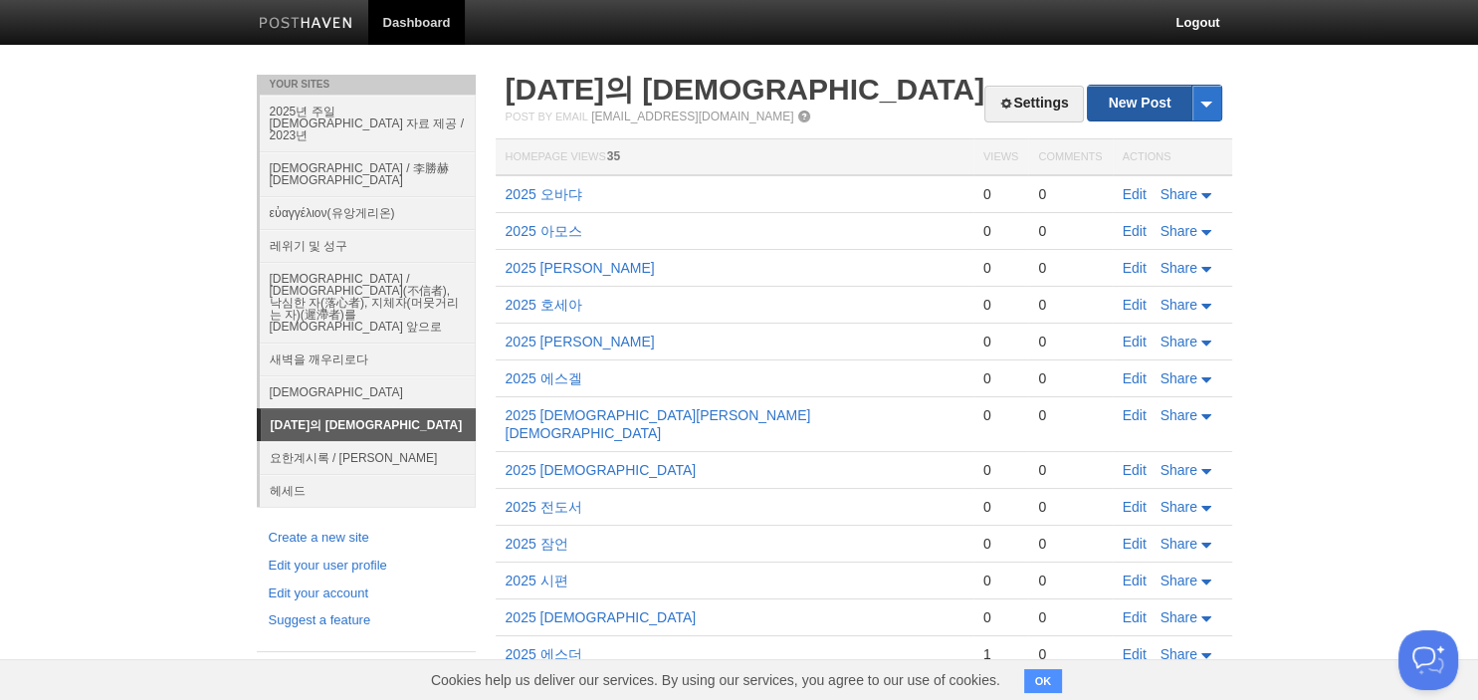 The height and width of the screenshot is (700, 1478). What do you see at coordinates (1033, 104) in the screenshot?
I see `a: Settings` at bounding box center [1033, 104].